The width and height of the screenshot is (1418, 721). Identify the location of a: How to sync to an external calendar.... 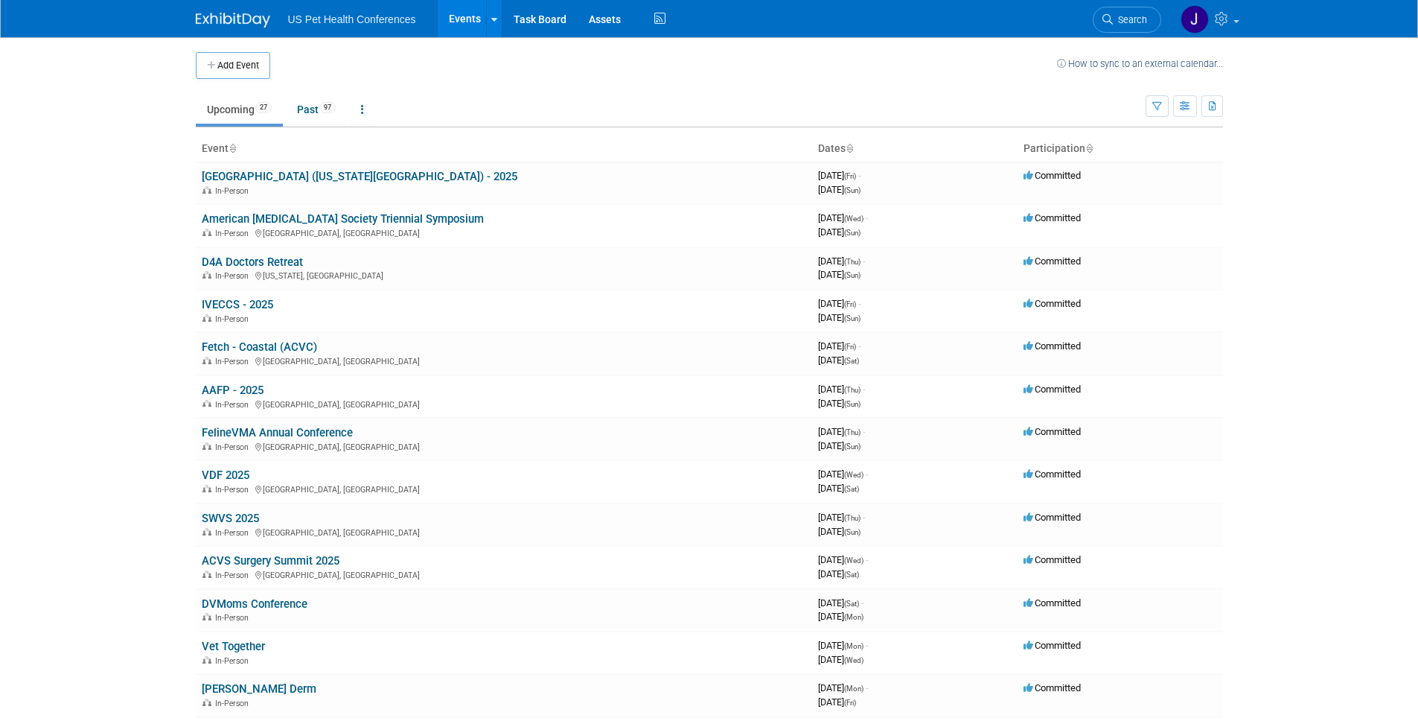
(1140, 63).